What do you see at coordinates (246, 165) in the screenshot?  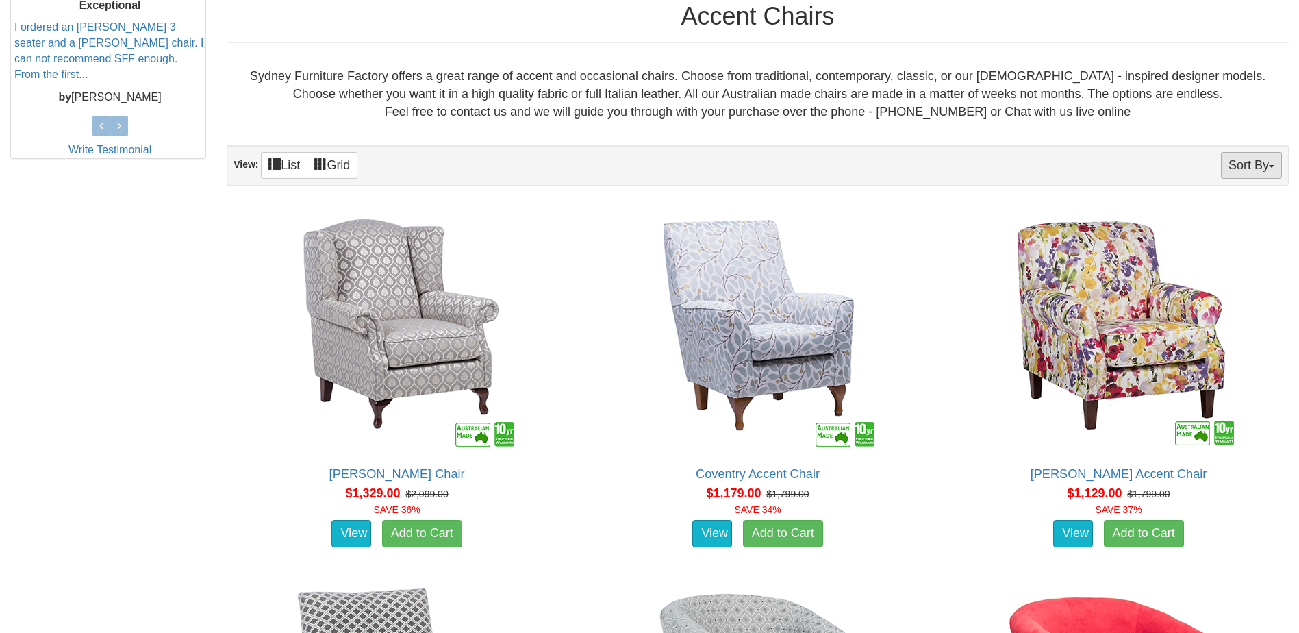 I see `strong: View:` at bounding box center [246, 165].